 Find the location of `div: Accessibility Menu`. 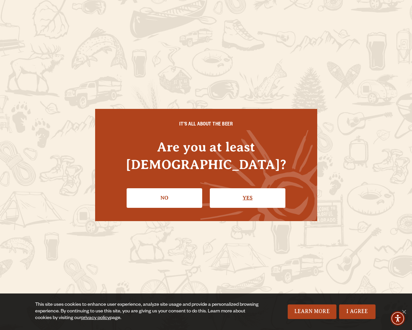

div: Accessibility Menu is located at coordinates (398, 318).